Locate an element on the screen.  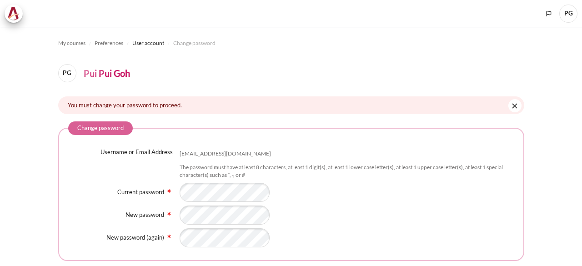
a: PG is located at coordinates (69, 73).